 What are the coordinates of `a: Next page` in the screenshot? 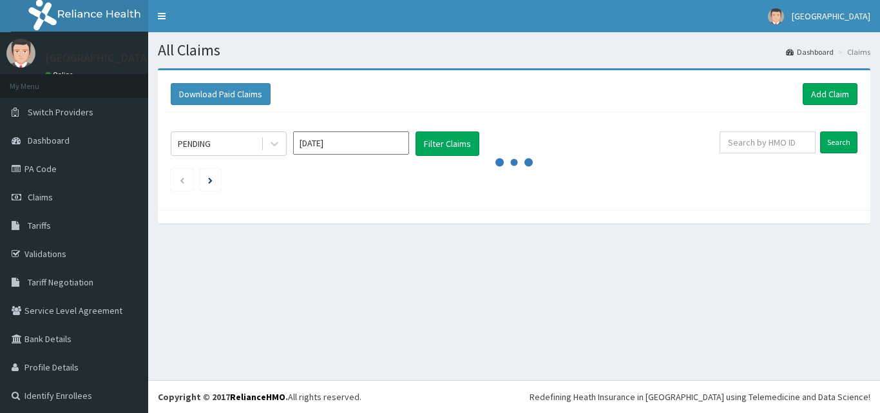 It's located at (210, 180).